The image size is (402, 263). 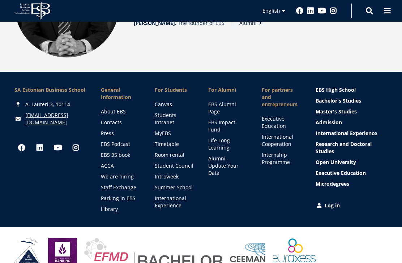 I want to click on span: General Information, so click(x=120, y=94).